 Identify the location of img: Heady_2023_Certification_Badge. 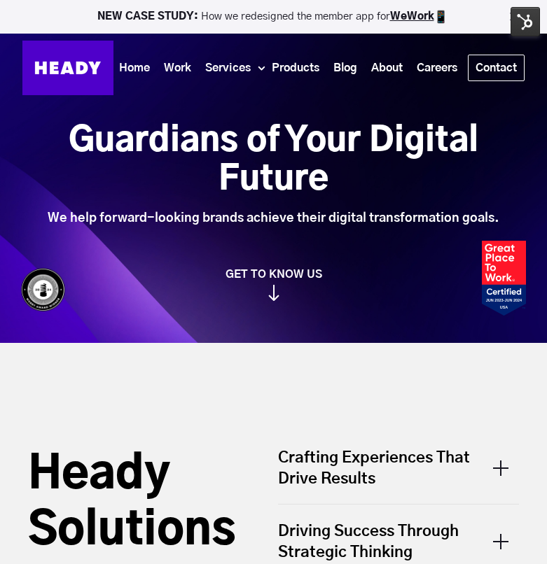
(503, 278).